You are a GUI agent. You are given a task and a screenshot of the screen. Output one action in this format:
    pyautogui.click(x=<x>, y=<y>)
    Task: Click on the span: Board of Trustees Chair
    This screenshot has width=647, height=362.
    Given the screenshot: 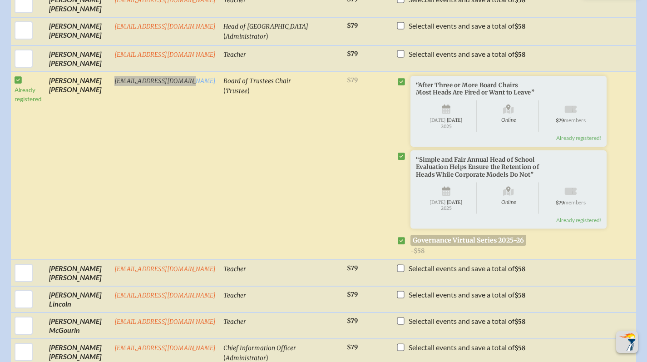 What is the action you would take?
    pyautogui.click(x=257, y=81)
    